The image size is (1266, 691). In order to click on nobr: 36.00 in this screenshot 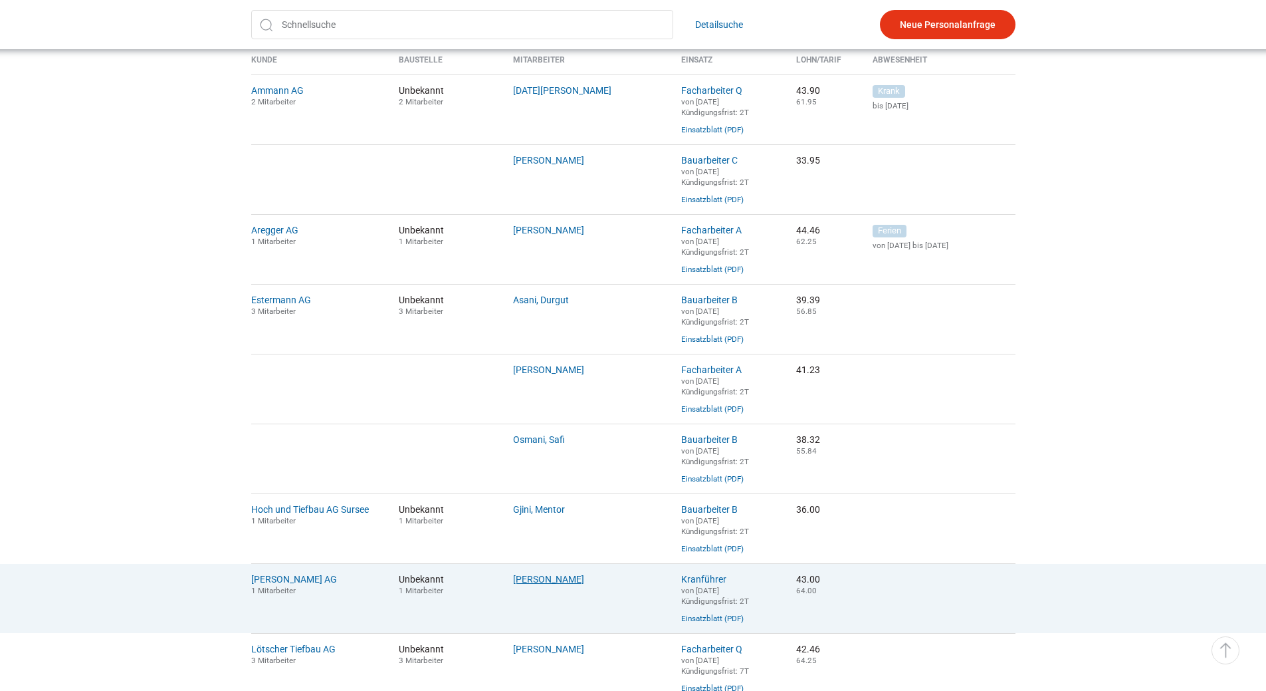, I will do `click(808, 509)`.